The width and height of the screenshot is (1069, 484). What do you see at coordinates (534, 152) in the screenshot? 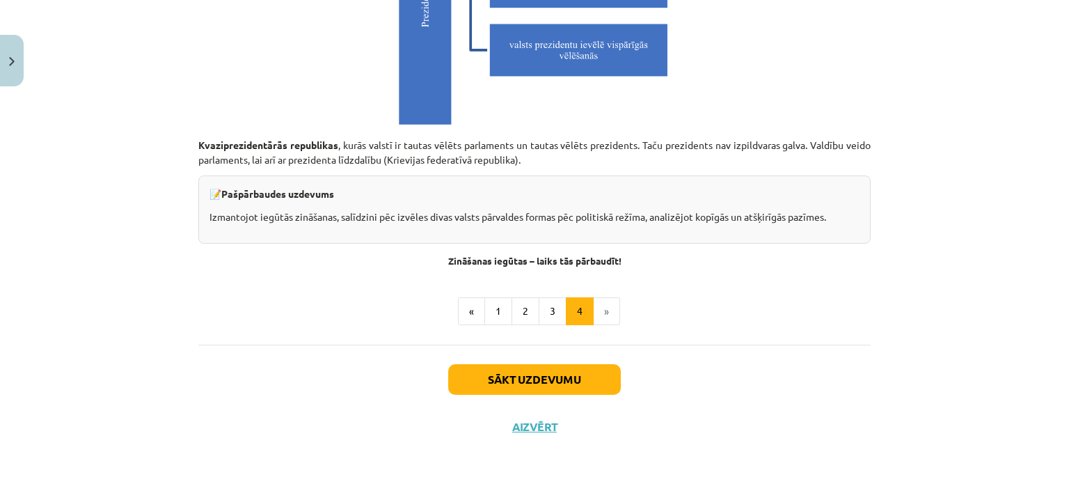
I see `p: , kurās valstī ir tautas vēlēts parlaments un tautas vēlēts prezidents. Taču prezidents nav izpil...` at bounding box center [534, 152].